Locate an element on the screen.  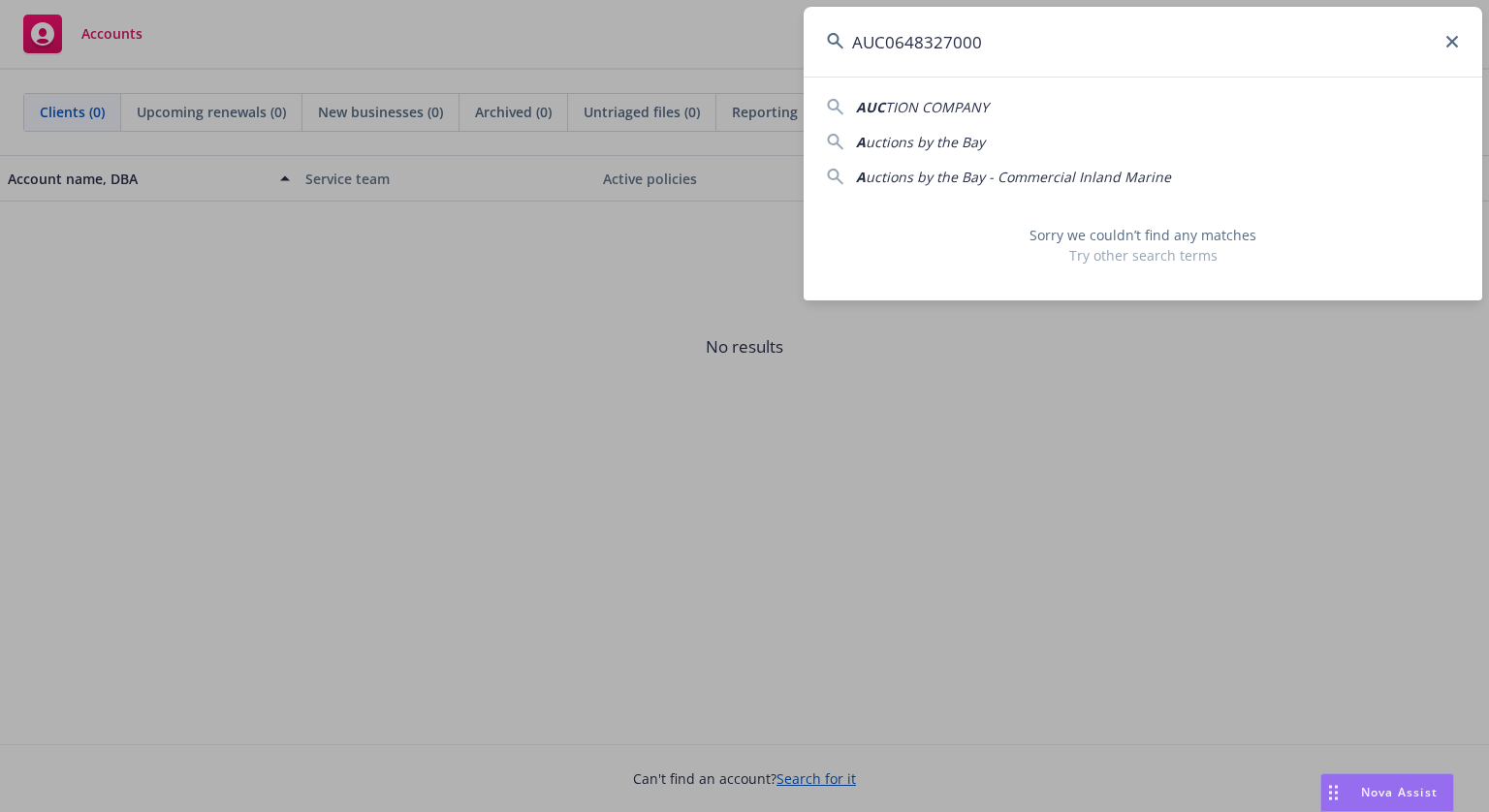
span: uctions by the Bay - Commercial Inland Marine is located at coordinates (1018, 176).